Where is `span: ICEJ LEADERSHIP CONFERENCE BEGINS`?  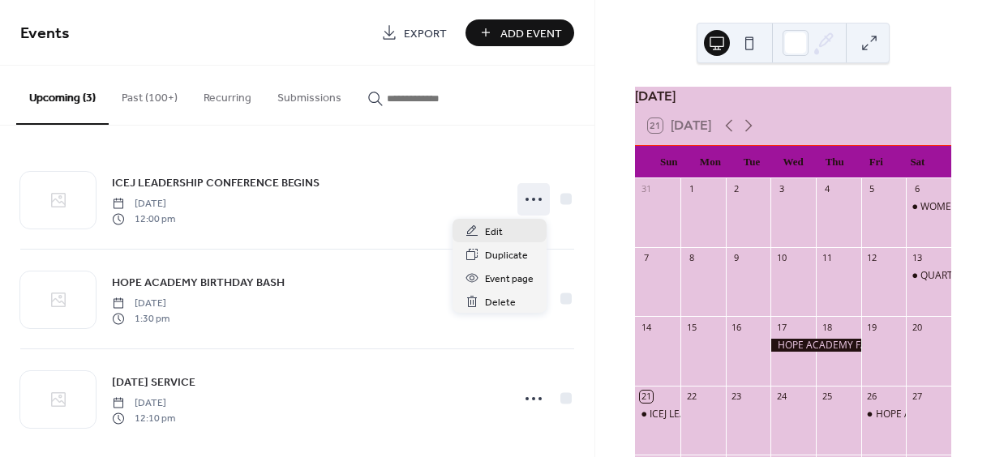
span: ICEJ LEADERSHIP CONFERENCE BEGINS is located at coordinates (216, 183).